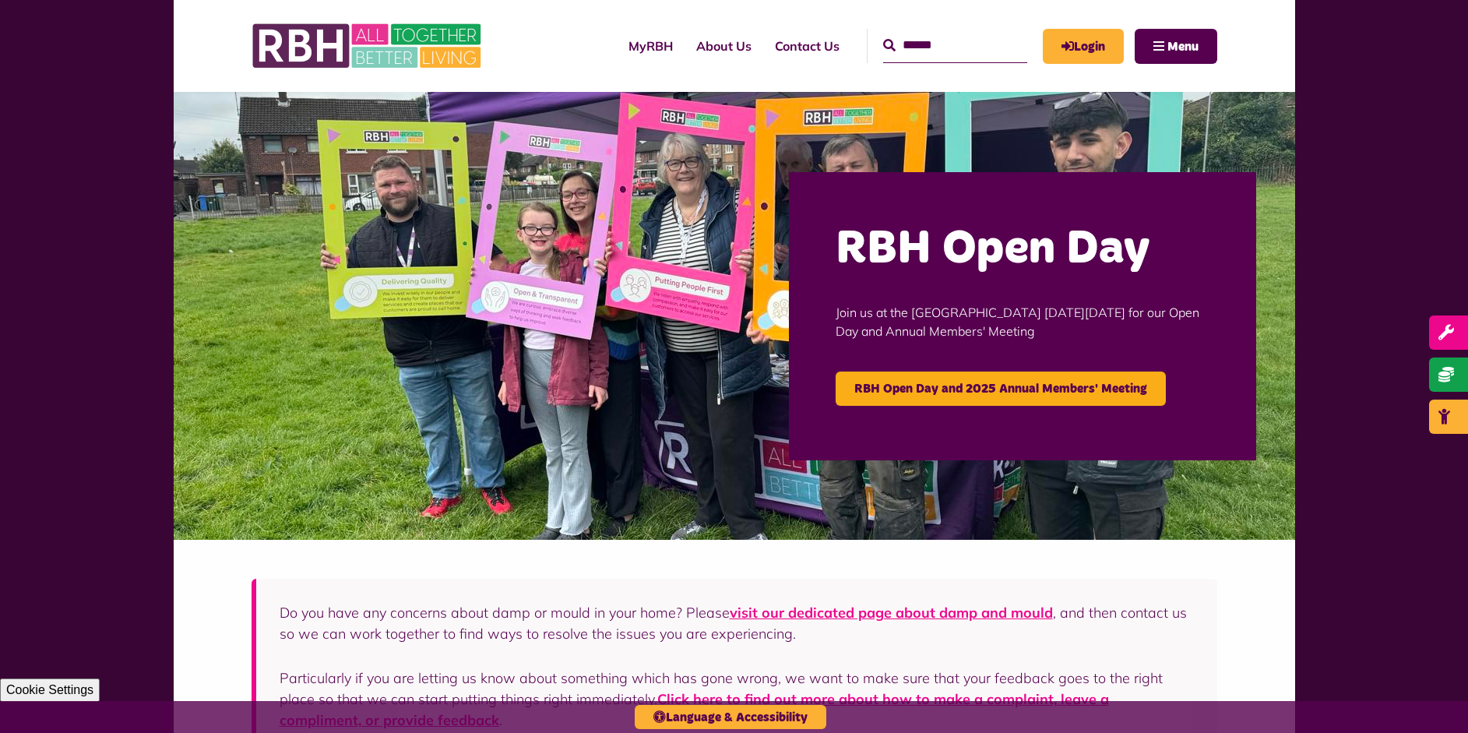 This screenshot has width=1468, height=733. Describe the element at coordinates (1022, 249) in the screenshot. I see `h2: RBH Open Day` at that location.